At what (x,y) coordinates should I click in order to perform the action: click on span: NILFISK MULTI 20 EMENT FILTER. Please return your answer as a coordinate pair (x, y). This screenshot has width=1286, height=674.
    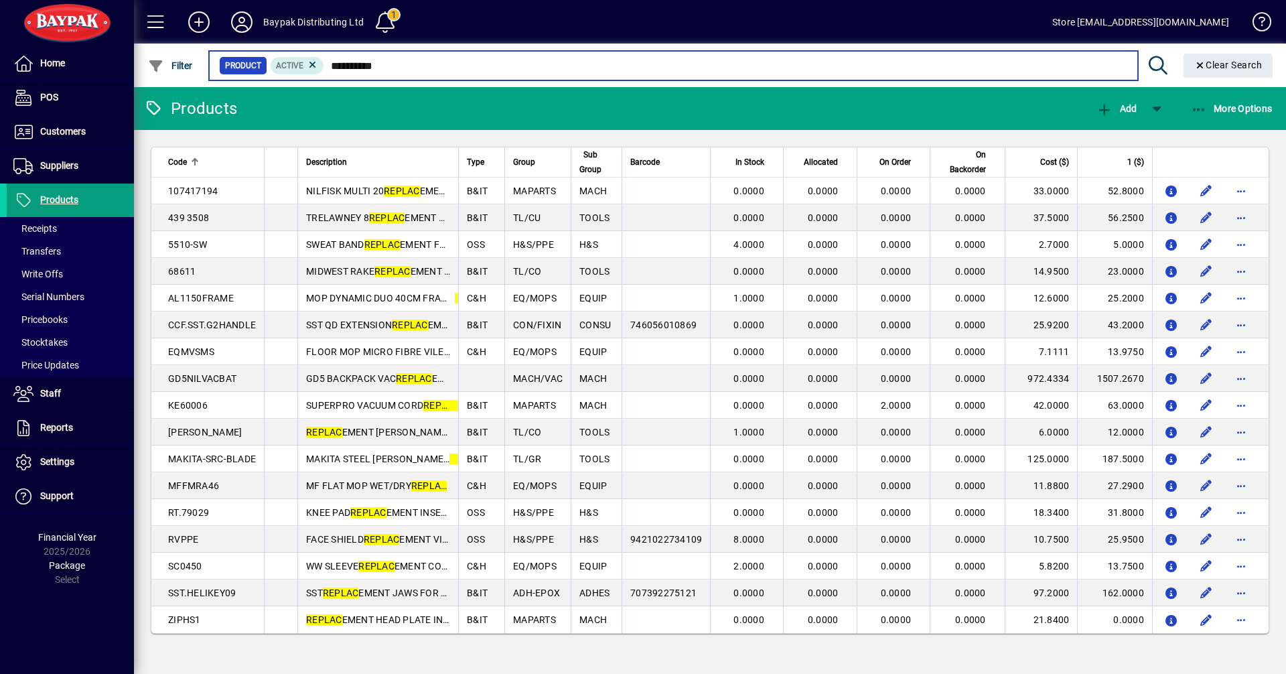
    Looking at the image, I should click on (394, 191).